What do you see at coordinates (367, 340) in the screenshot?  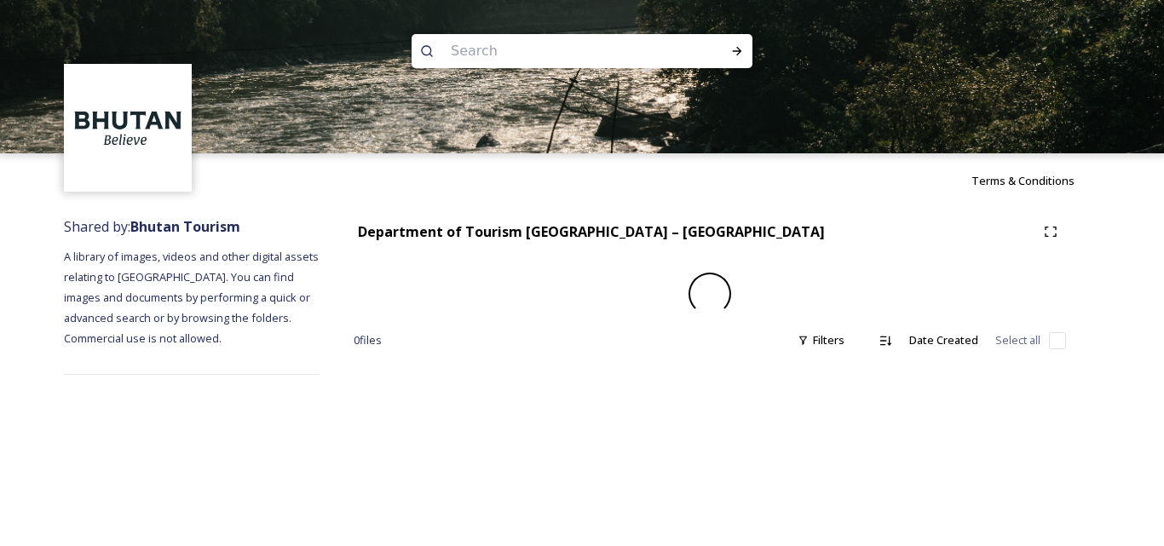 I see `span: 0 file s` at bounding box center [367, 340].